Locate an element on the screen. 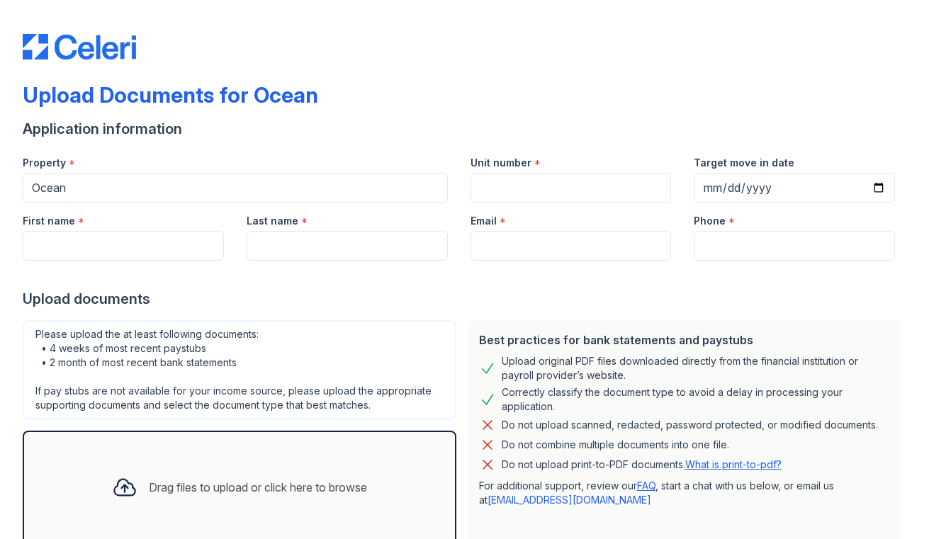 The image size is (929, 539). div: Please upload the at least following documents: • 4 weeks of most recent paystubs • 2 month of mo... is located at coordinates (240, 370).